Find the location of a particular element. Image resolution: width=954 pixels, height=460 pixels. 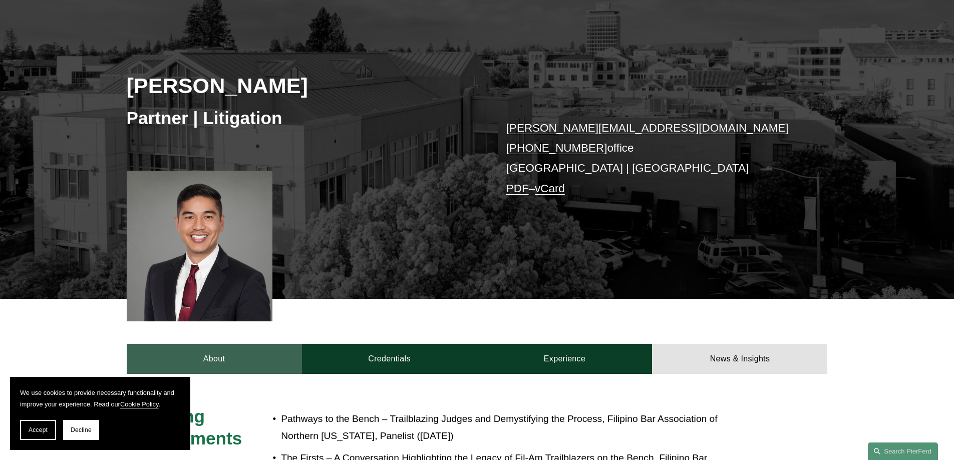

p: We use cookies to provide necessary functionality and improve your experience. Read our . is located at coordinates (100, 399).